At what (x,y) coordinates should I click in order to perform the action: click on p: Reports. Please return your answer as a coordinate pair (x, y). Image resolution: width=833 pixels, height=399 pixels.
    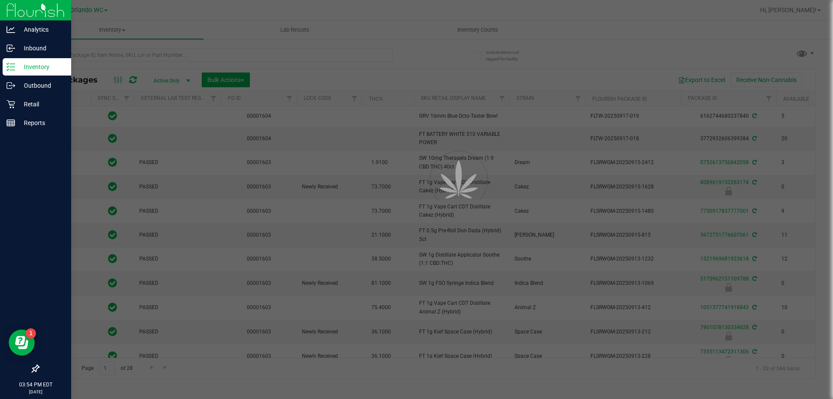
    Looking at the image, I should click on (41, 123).